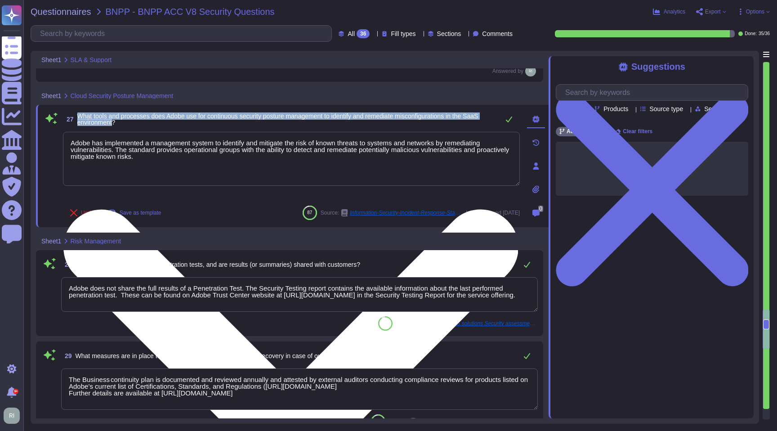 Image resolution: width=777 pixels, height=431 pixels. What do you see at coordinates (61, 12) in the screenshot?
I see `span: Questionnaires` at bounding box center [61, 12].